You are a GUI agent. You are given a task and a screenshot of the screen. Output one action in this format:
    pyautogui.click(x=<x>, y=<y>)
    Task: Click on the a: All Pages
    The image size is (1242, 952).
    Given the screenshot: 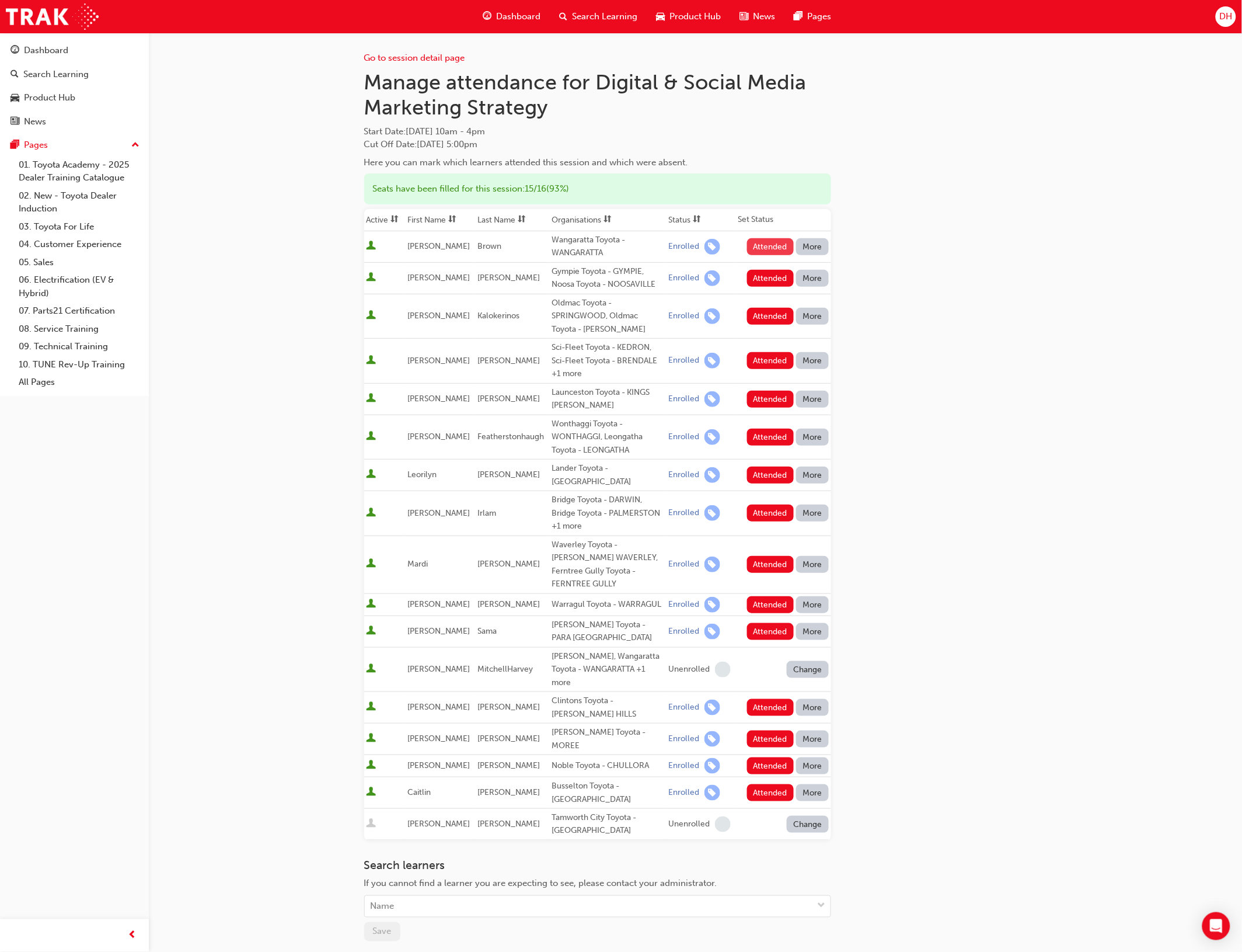 What is the action you would take?
    pyautogui.click(x=79, y=382)
    